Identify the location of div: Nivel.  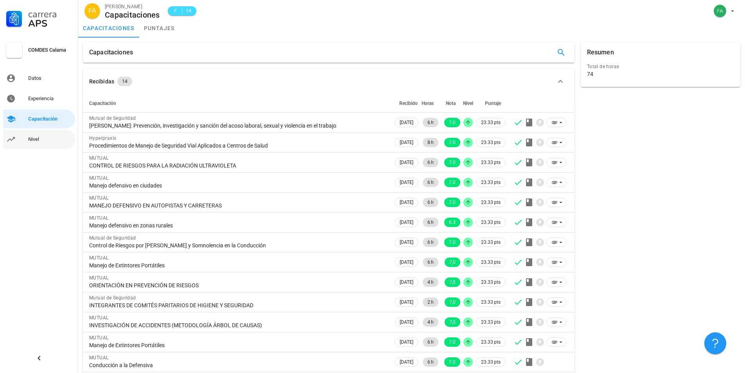
(50, 139).